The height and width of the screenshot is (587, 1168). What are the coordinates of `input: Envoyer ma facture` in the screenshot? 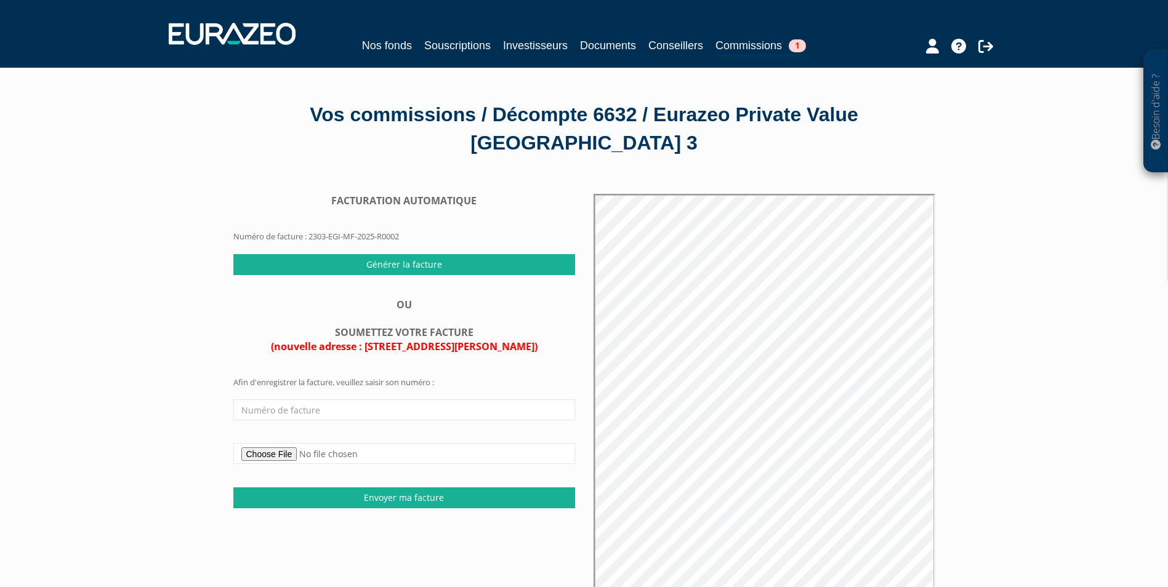 It's located at (404, 498).